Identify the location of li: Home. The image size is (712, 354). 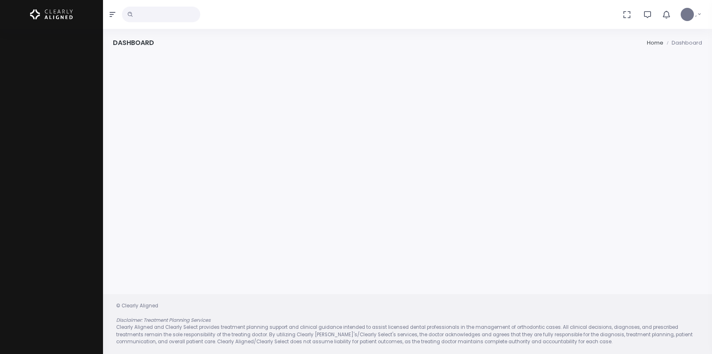
(655, 43).